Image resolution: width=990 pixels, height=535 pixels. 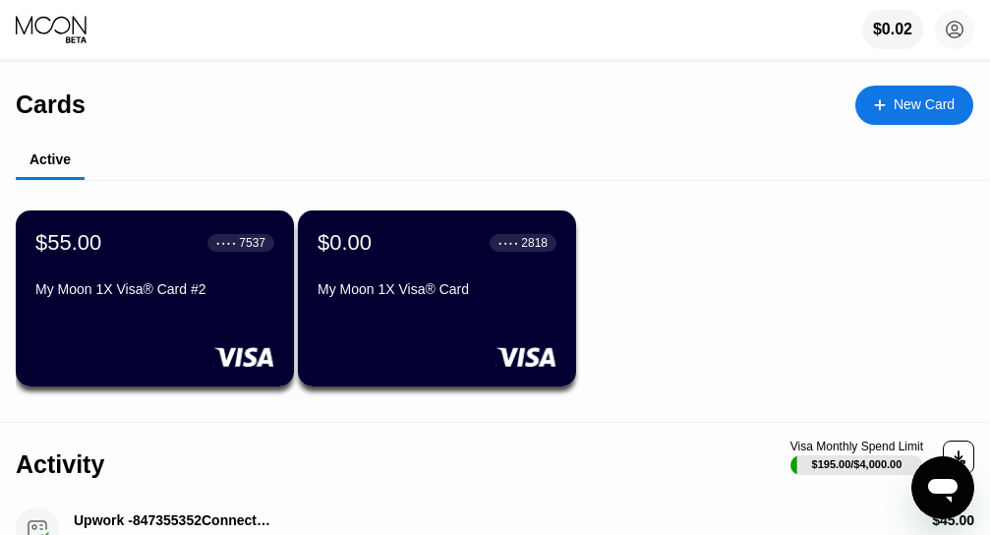 I want to click on div: My Moon 1X Visa® Card #2, so click(x=154, y=289).